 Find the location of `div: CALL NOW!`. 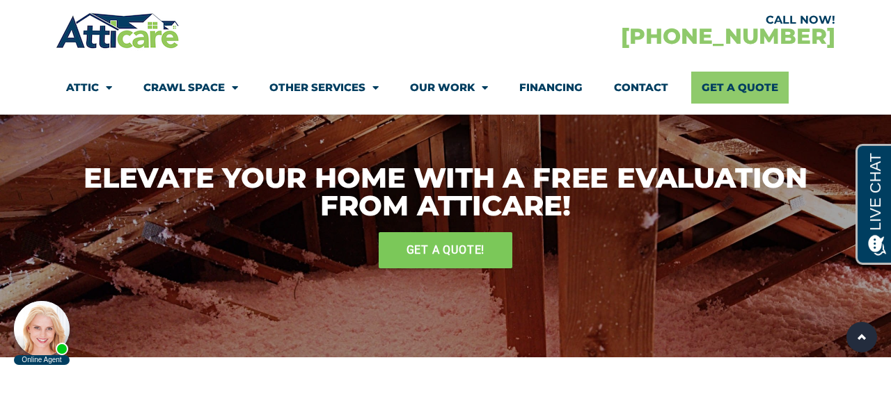

div: CALL NOW! is located at coordinates (640, 20).